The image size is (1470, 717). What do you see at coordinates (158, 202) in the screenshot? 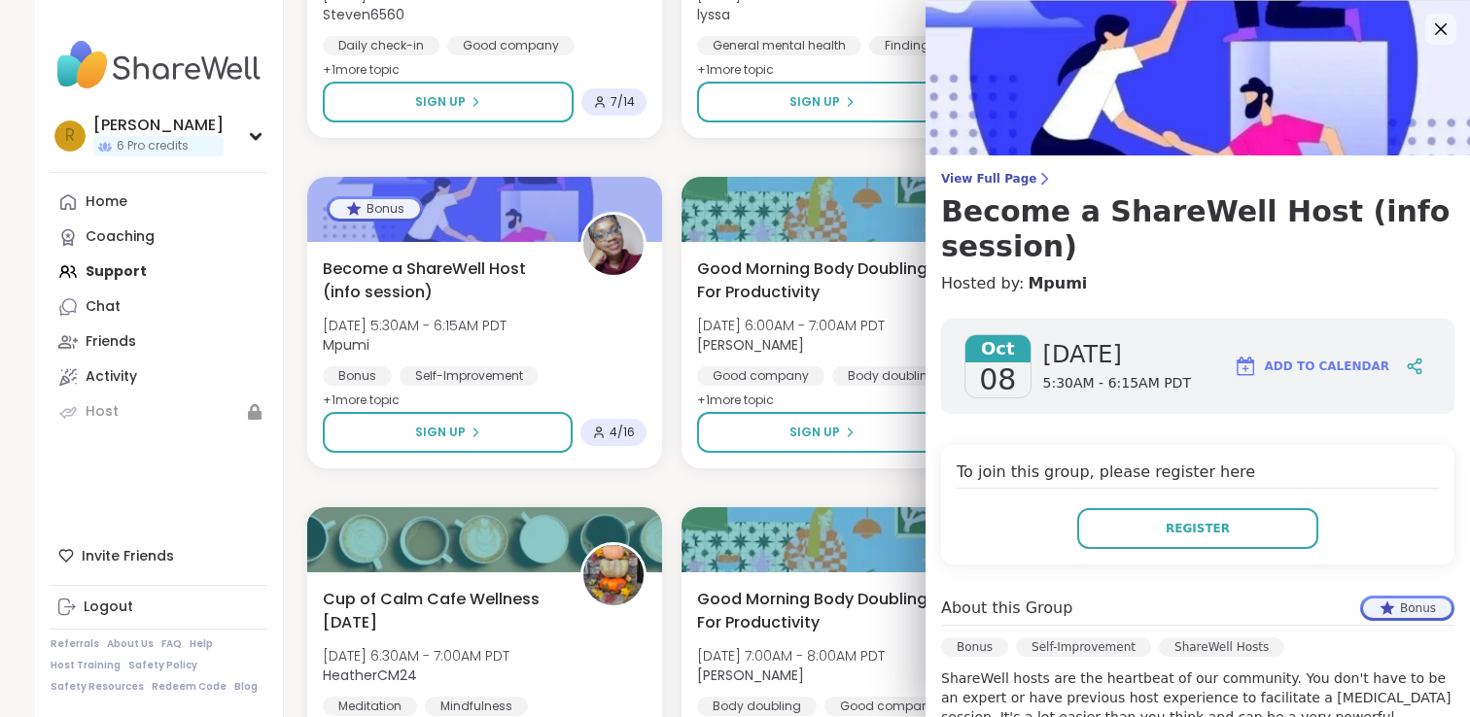
I see `a: Home` at bounding box center [158, 202].